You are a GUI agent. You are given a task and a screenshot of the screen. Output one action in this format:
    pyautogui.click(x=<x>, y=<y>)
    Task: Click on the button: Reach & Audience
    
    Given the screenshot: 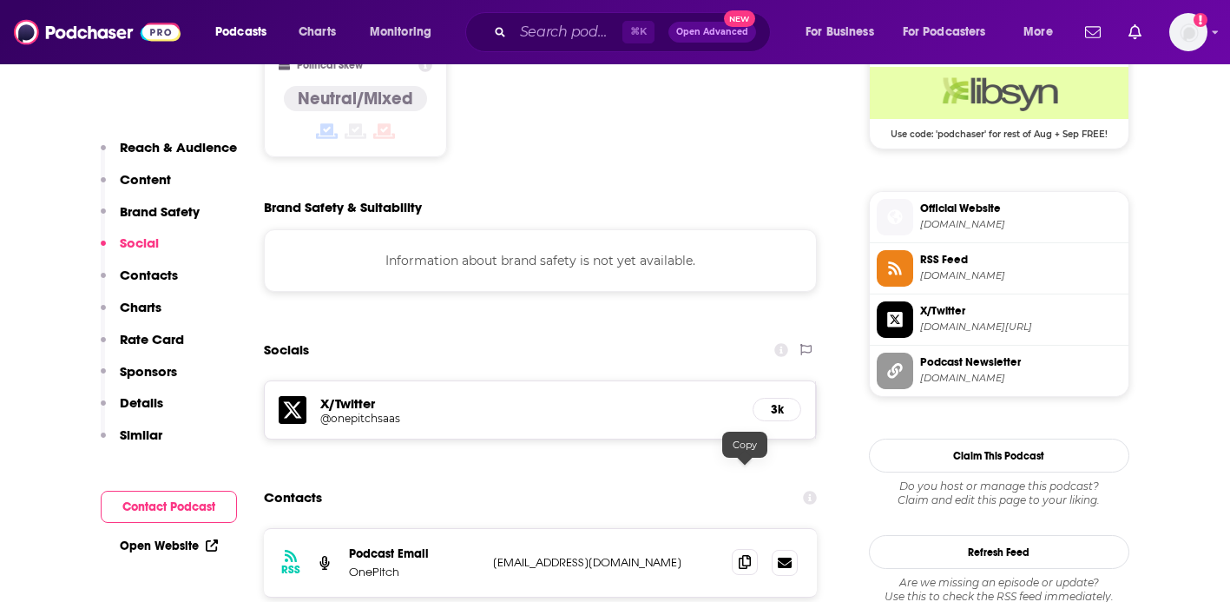 What is the action you would take?
    pyautogui.click(x=168, y=155)
    